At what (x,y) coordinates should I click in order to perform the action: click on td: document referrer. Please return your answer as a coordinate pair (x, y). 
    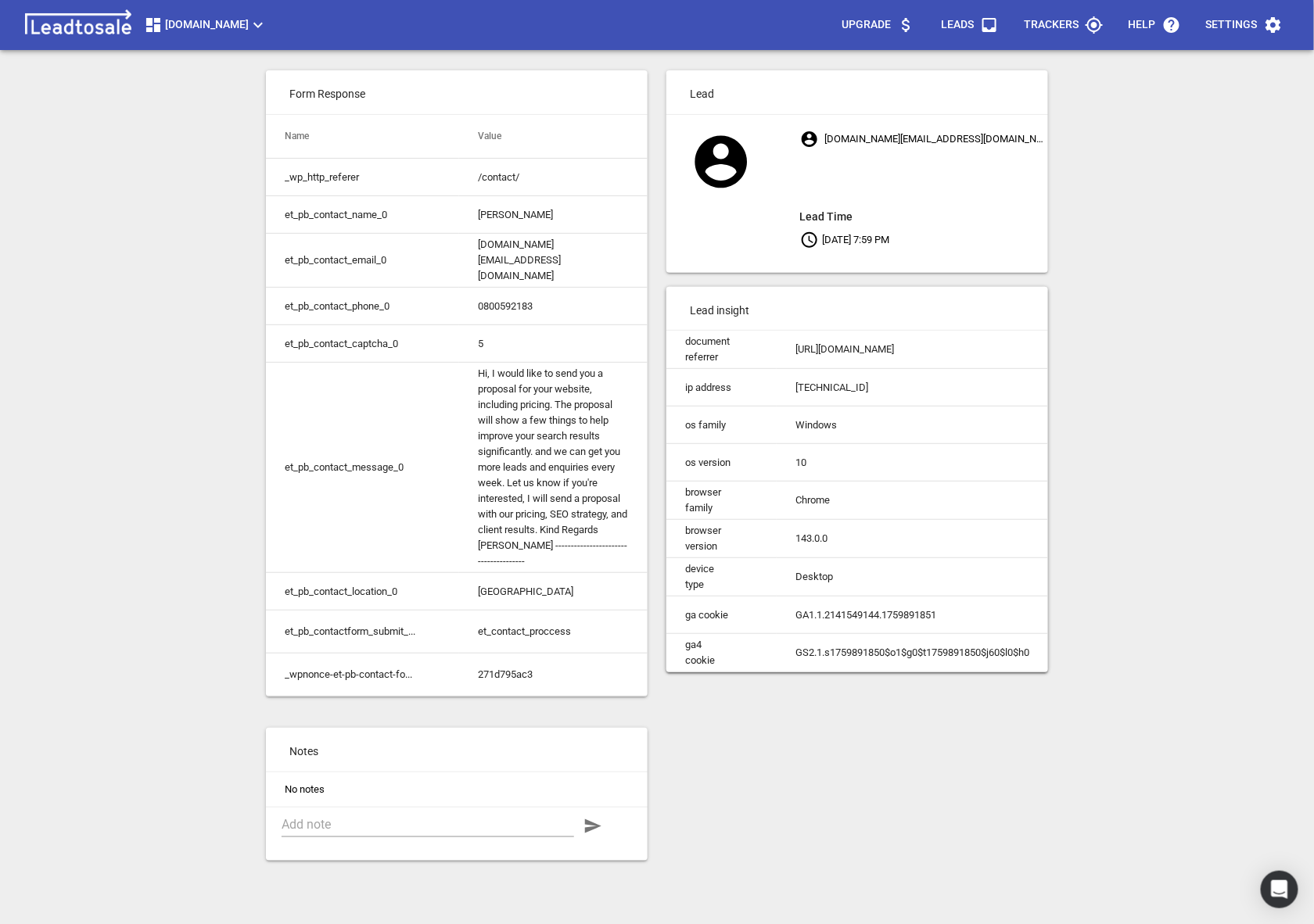
    Looking at the image, I should click on (721, 349).